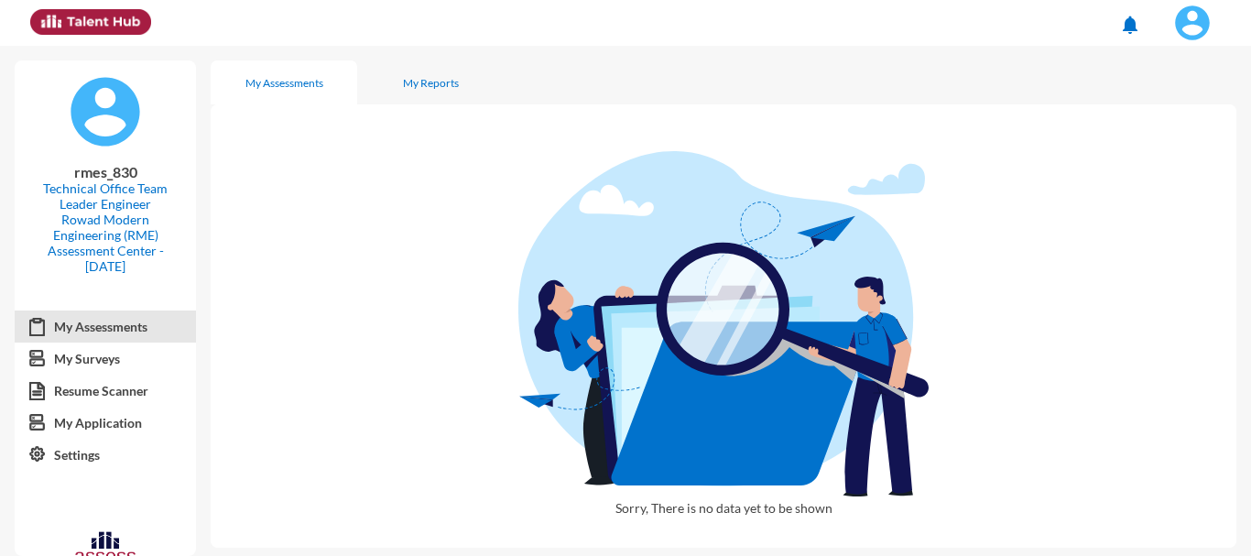 The width and height of the screenshot is (1251, 556). I want to click on a: My Surveys, so click(105, 359).